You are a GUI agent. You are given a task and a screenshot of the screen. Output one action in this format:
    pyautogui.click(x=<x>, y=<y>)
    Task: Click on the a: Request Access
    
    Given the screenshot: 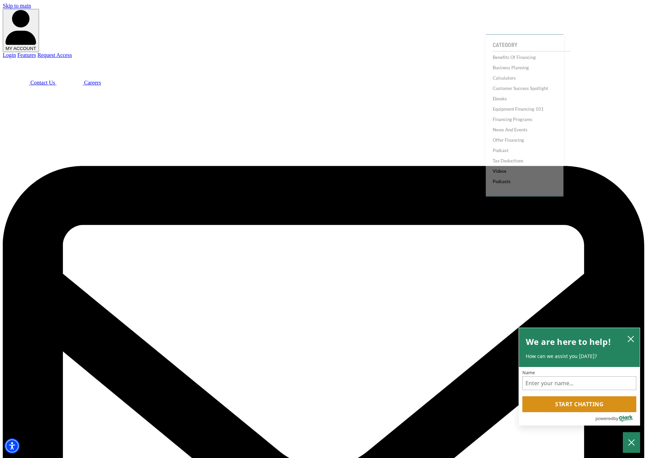 What is the action you would take?
    pyautogui.click(x=55, y=55)
    